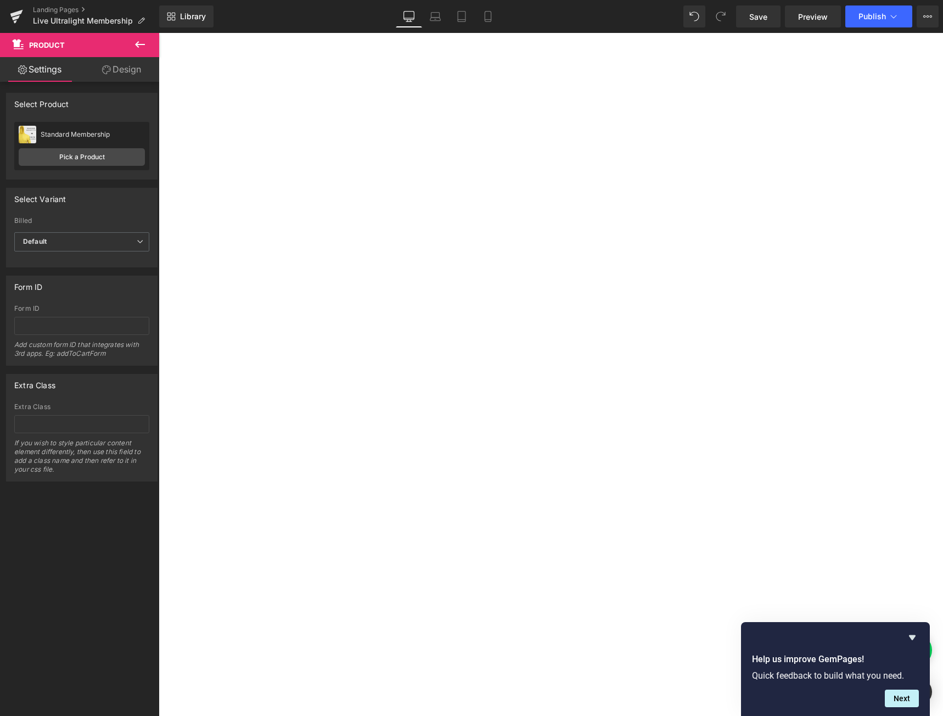  What do you see at coordinates (488, 16) in the screenshot?
I see `a: Mobile` at bounding box center [488, 16].